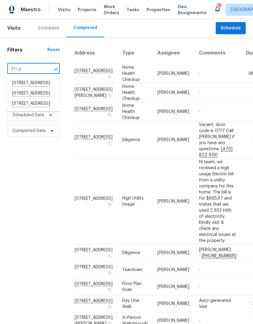 This screenshot has width=253, height=324. I want to click on td: Hi team, we received a high usage Electric bill from a utility company for this home. The bill is..., so click(217, 201).